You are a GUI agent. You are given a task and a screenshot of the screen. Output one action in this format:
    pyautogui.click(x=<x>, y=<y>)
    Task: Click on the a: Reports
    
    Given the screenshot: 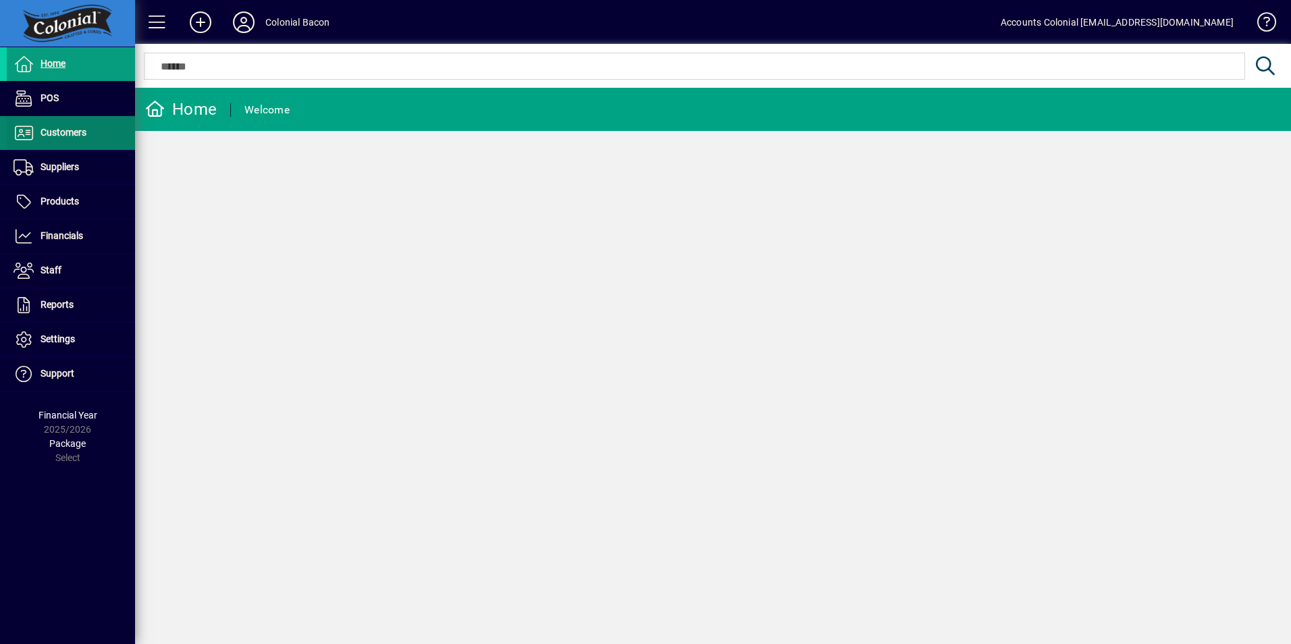 What is the action you would take?
    pyautogui.click(x=71, y=305)
    